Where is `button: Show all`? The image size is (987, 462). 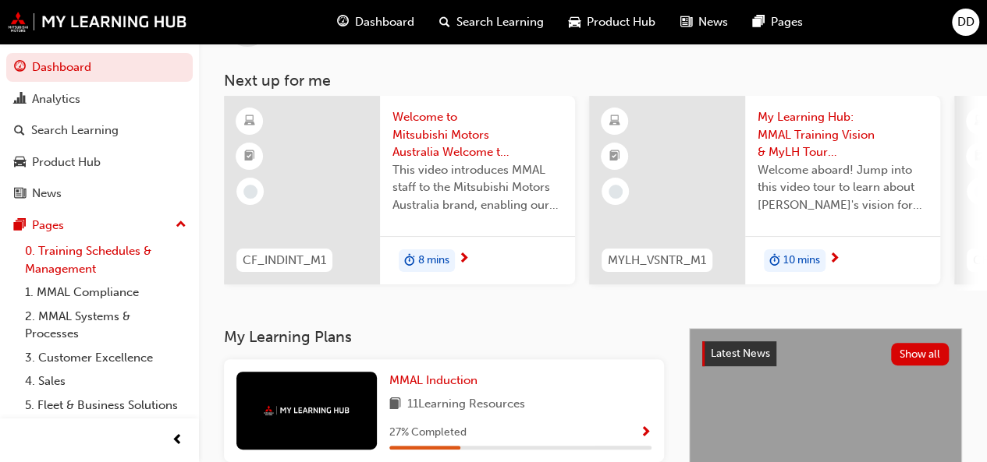 button: Show all is located at coordinates (919, 354).